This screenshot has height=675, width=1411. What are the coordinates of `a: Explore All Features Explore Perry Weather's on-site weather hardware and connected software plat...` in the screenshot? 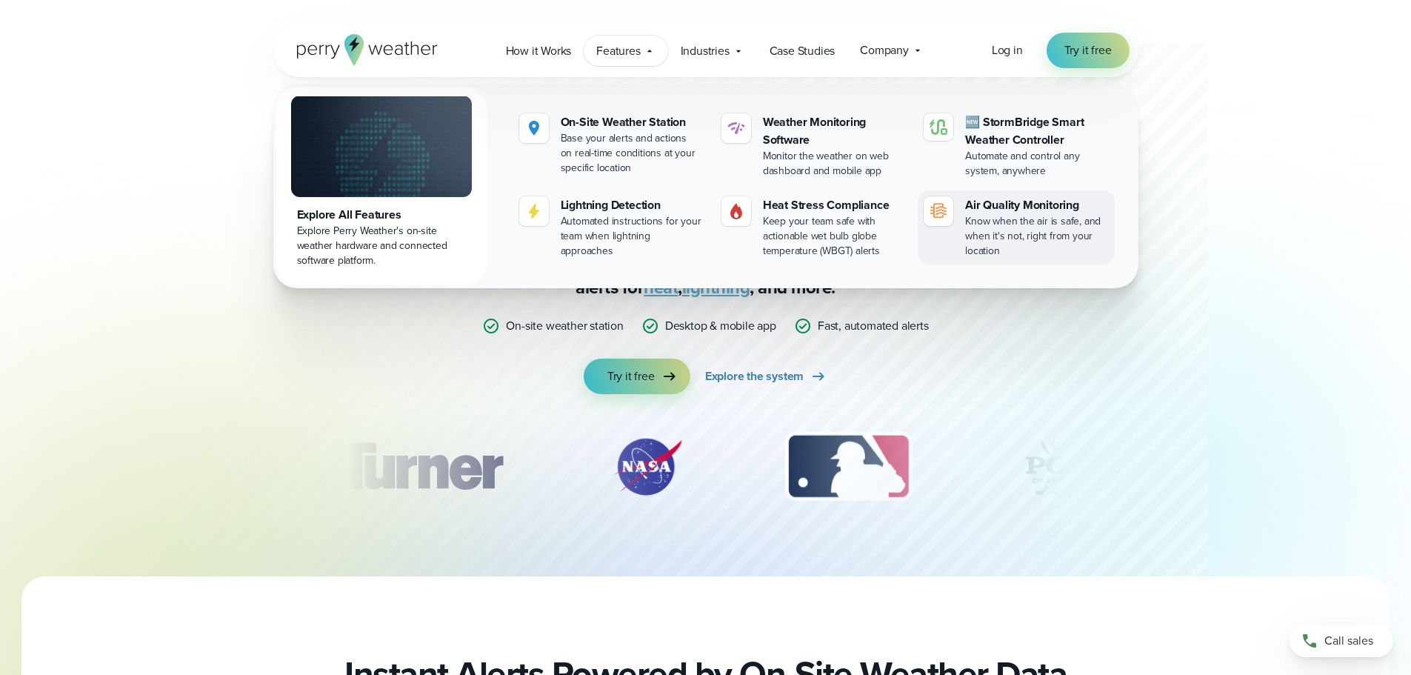 It's located at (381, 186).